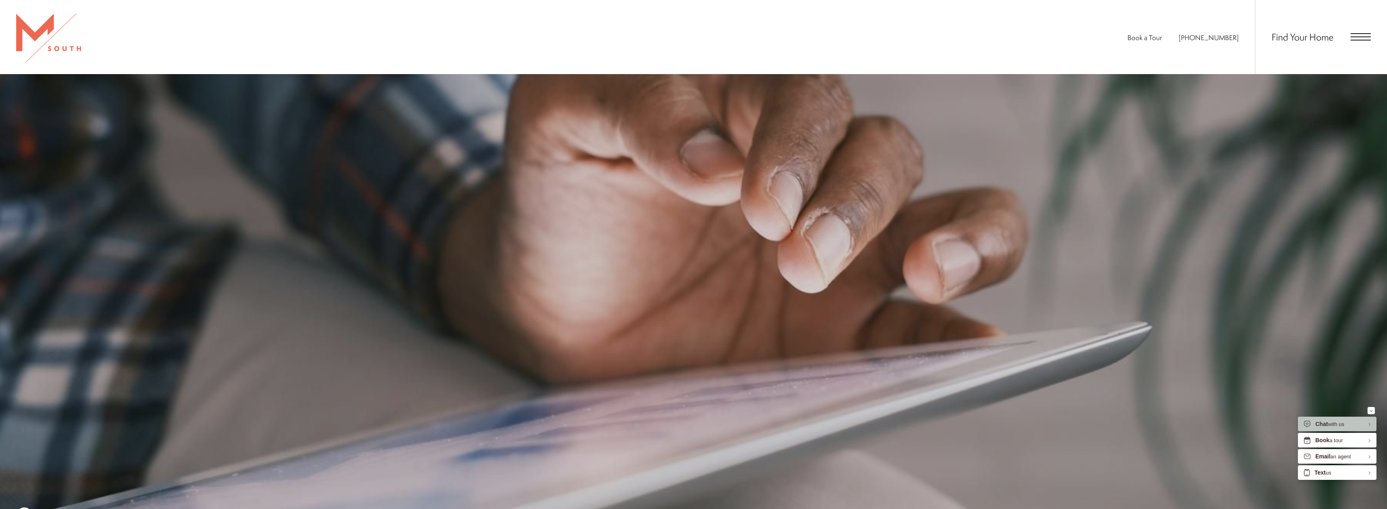 The width and height of the screenshot is (1387, 509). Describe the element at coordinates (1209, 37) in the screenshot. I see `a: Call Us at 813-570-8014` at that location.